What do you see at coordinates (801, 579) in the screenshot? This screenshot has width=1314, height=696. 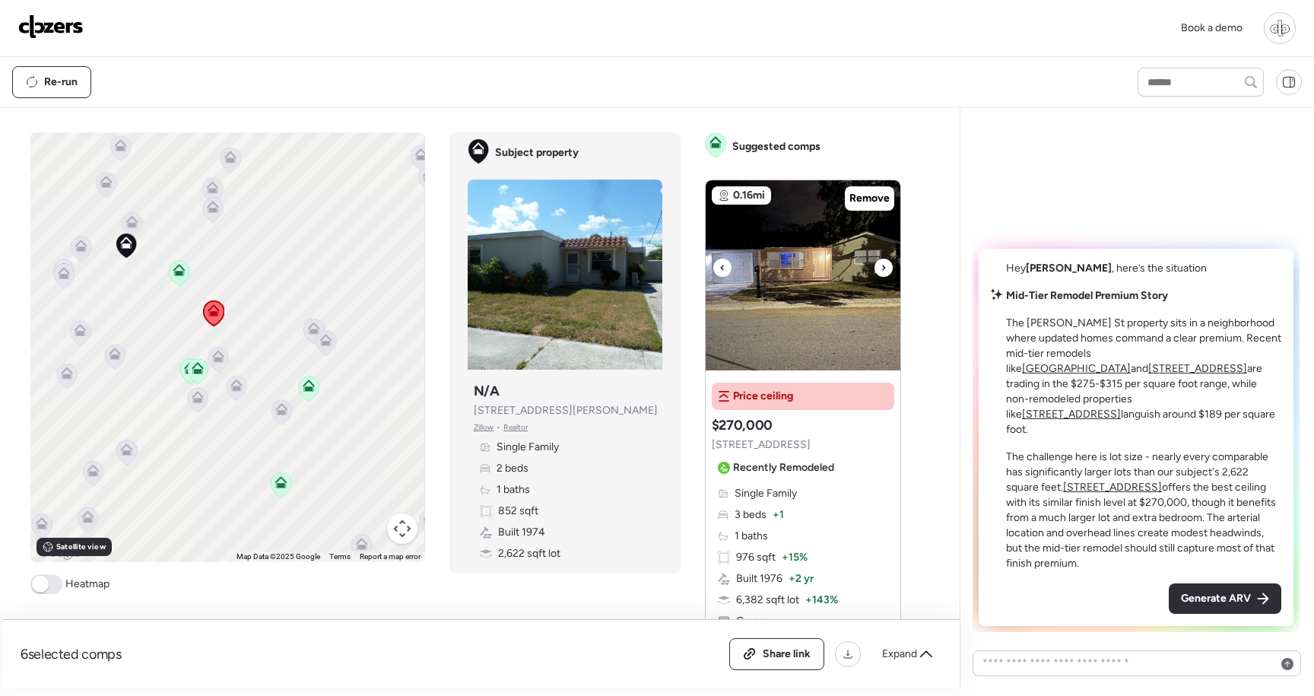 I see `span: + 2 yr` at bounding box center [801, 579].